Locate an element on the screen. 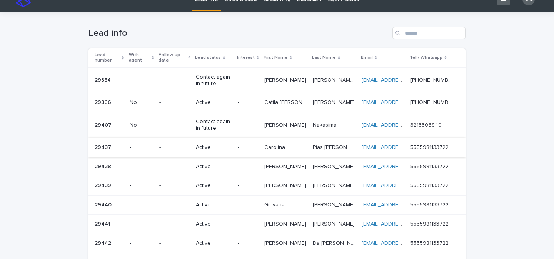  p: 29440 is located at coordinates (104, 204).